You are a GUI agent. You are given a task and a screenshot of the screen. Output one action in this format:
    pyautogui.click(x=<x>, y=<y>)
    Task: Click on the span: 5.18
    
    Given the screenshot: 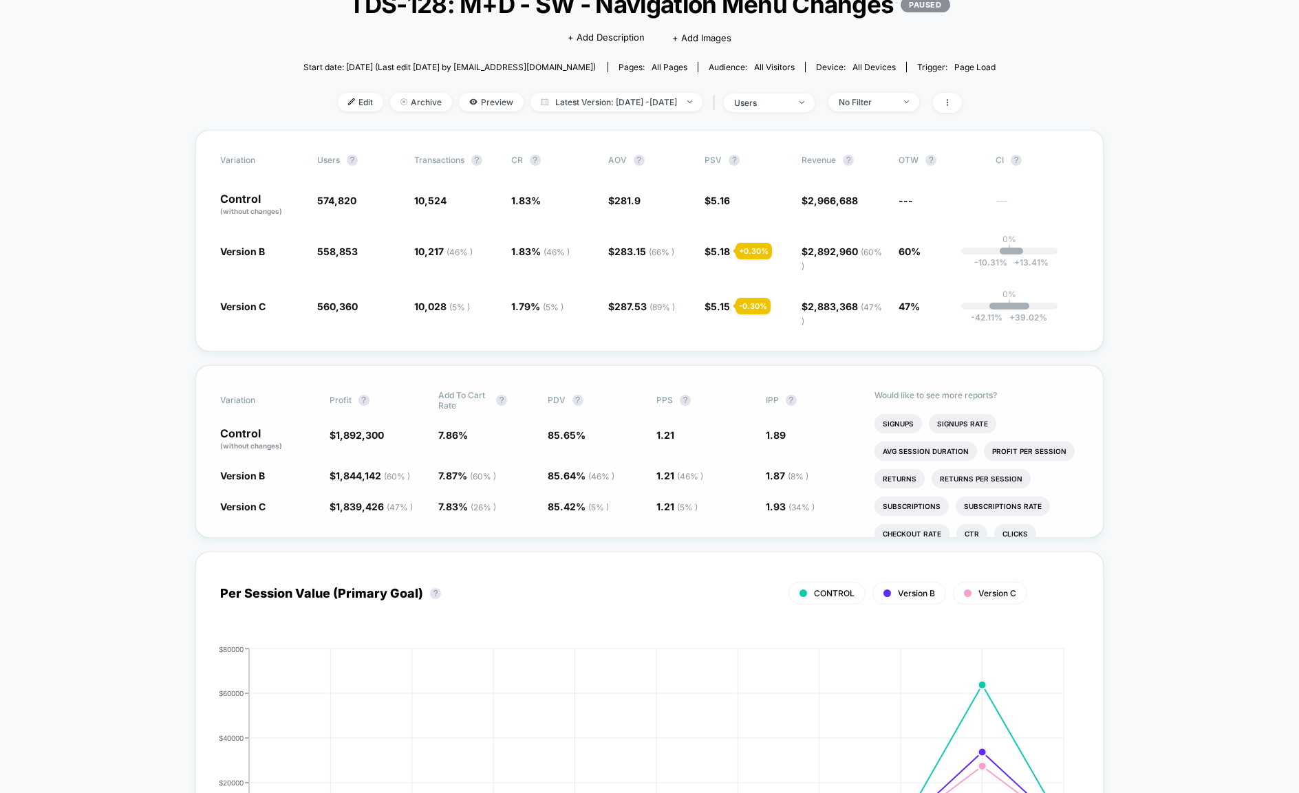 What is the action you would take?
    pyautogui.click(x=720, y=251)
    